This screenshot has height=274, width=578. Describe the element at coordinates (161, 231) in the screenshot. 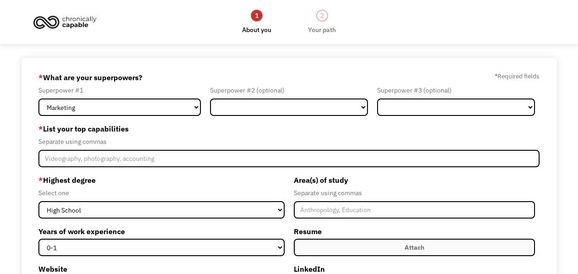

I see `label: Years of work experience` at that location.